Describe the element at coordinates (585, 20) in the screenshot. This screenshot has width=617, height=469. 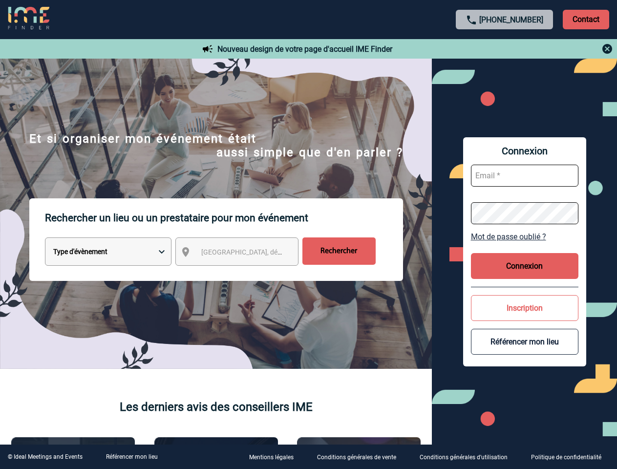
I see `p: Contact` at that location.